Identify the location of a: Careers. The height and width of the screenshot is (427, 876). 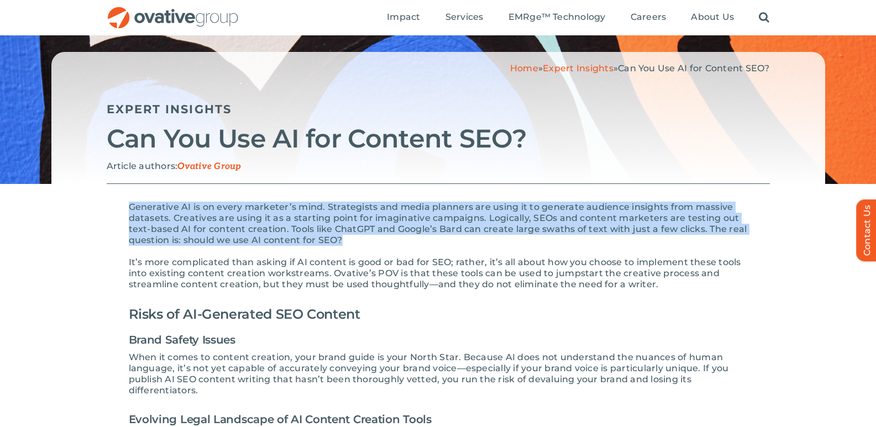
(649, 18).